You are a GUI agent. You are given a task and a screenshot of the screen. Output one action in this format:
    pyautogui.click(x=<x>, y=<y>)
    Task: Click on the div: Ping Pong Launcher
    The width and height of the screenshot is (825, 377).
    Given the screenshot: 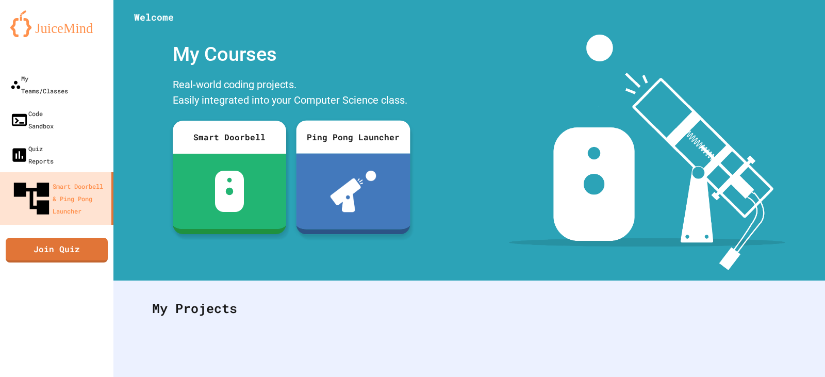 What is the action you would take?
    pyautogui.click(x=353, y=137)
    